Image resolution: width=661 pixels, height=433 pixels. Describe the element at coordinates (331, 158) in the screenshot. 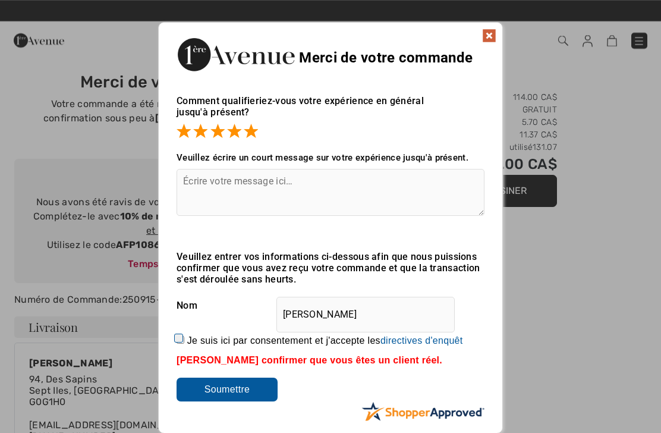

I see `div: Veuillez écrire un court message sur votre expérience jusqu'à présent.` at that location.